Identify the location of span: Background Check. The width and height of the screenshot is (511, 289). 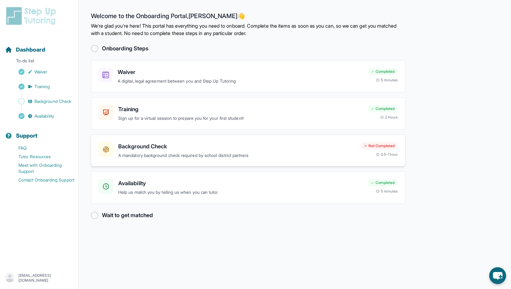
(53, 101).